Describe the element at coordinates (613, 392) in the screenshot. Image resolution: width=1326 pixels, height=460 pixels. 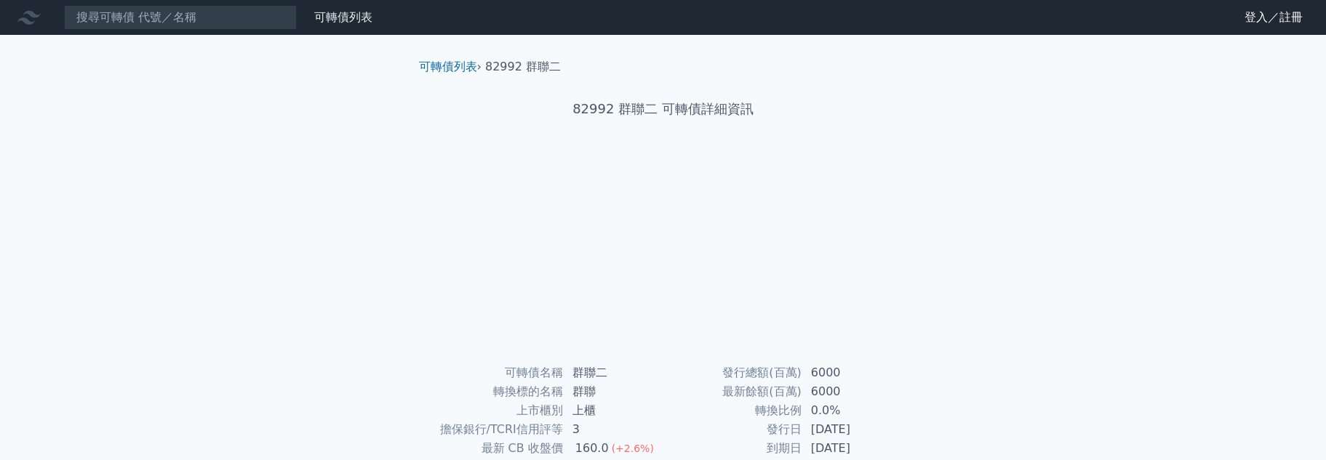
I see `td: 群聯` at that location.